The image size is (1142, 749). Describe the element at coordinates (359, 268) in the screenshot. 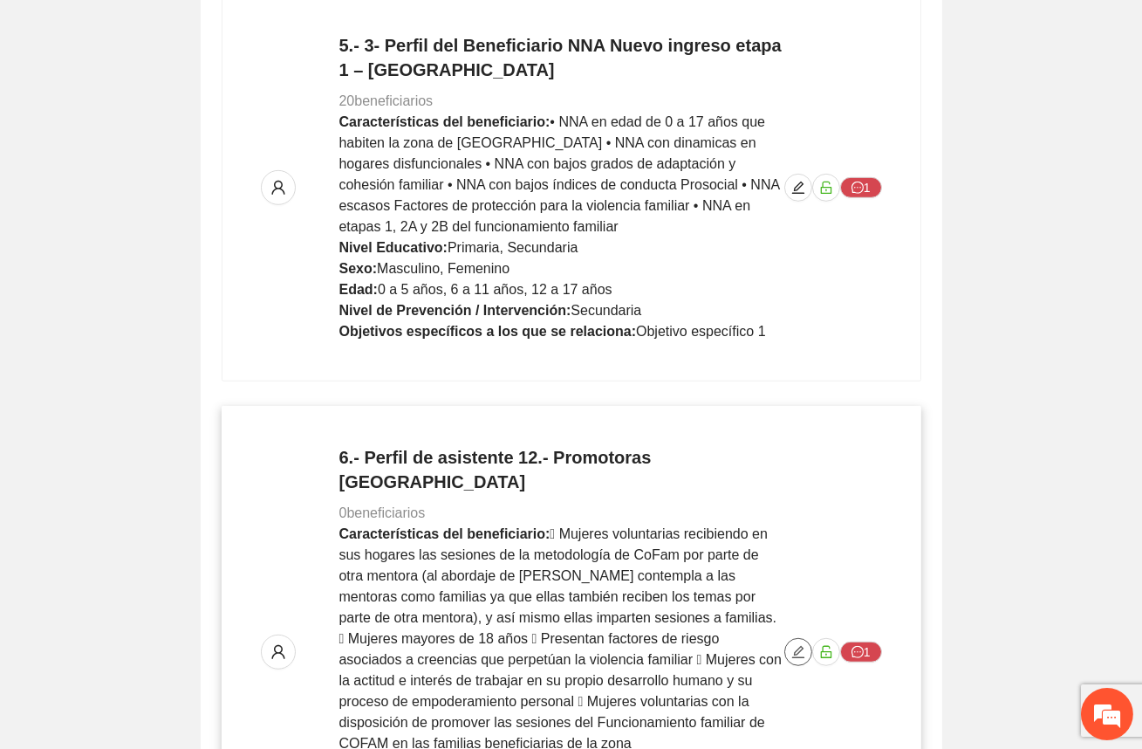

I see `strong: Sexo:` at that location.